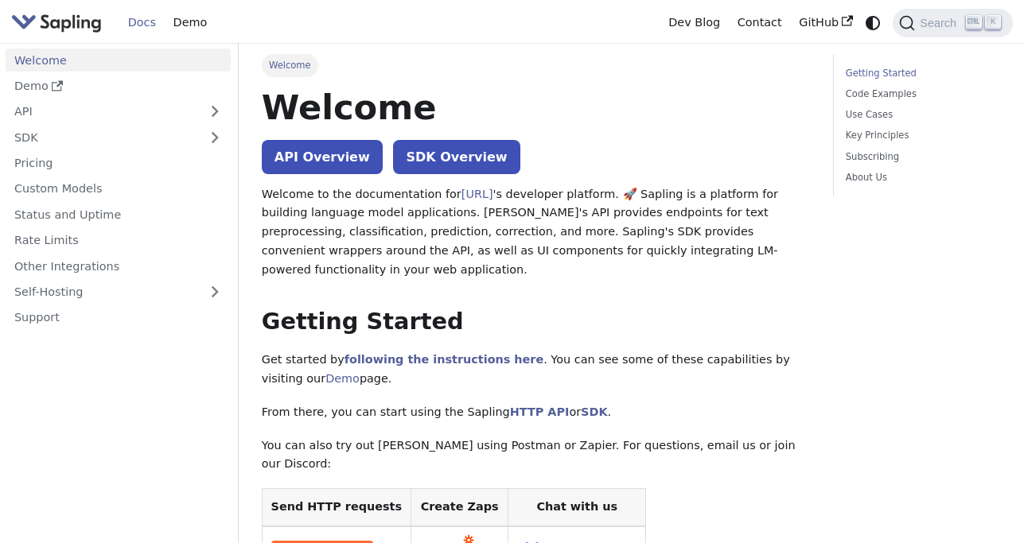  Describe the element at coordinates (118, 317) in the screenshot. I see `a: Support` at that location.